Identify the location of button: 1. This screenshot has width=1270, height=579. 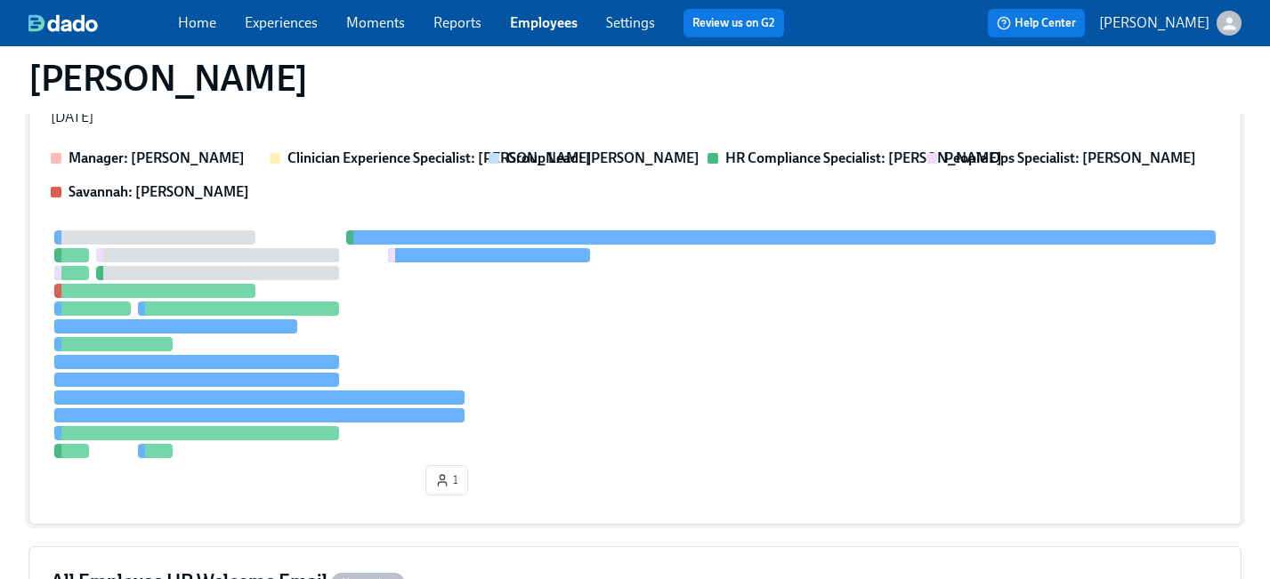
(447, 480).